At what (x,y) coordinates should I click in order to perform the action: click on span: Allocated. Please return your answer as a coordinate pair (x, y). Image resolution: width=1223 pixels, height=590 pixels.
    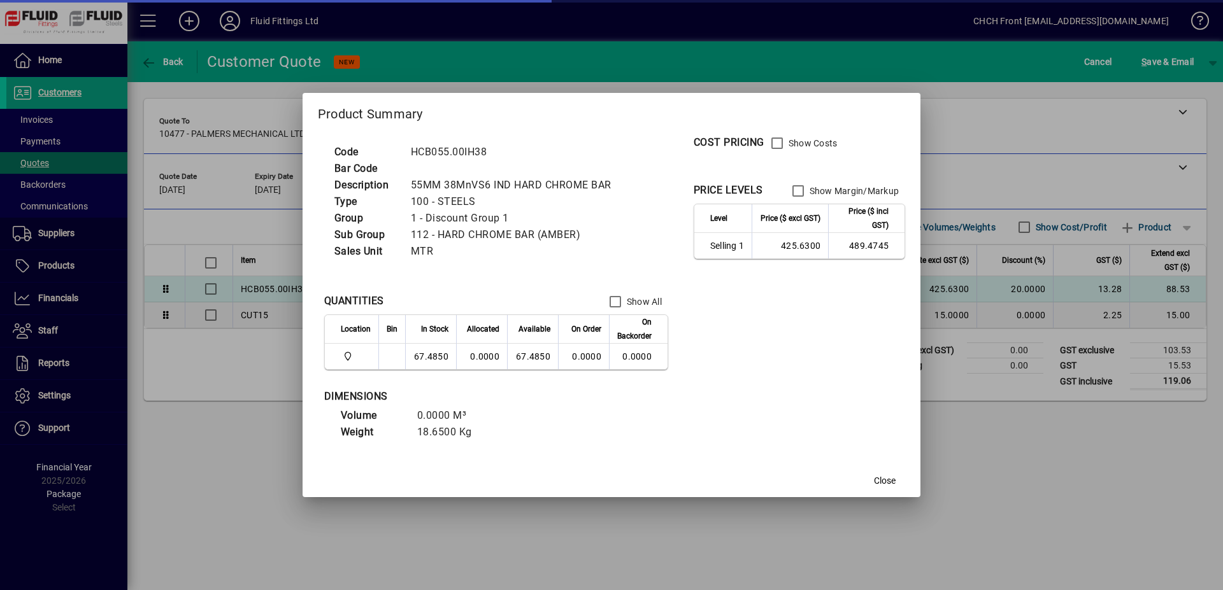
    Looking at the image, I should click on (483, 329).